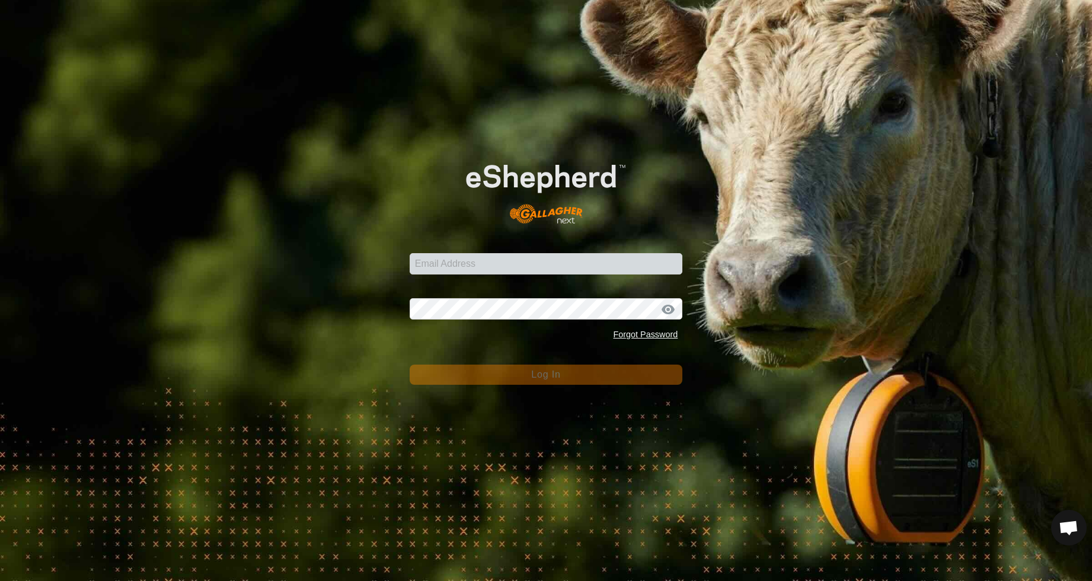 The height and width of the screenshot is (581, 1092). What do you see at coordinates (645, 334) in the screenshot?
I see `a: Forgot Password` at bounding box center [645, 334].